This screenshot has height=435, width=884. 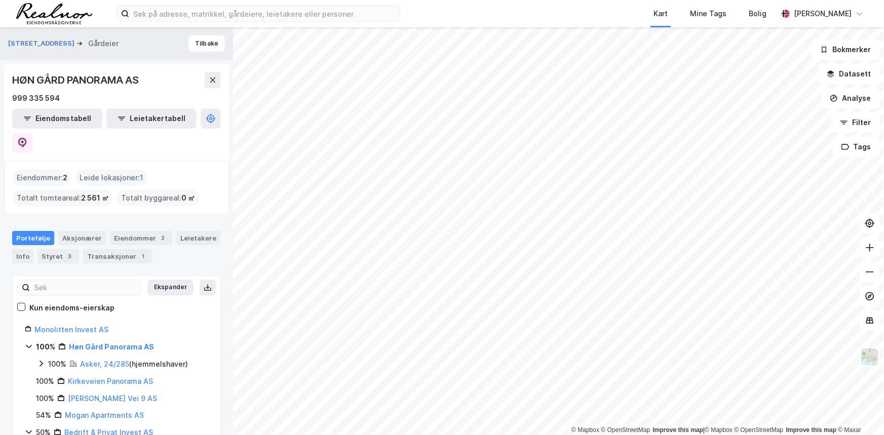 What do you see at coordinates (708, 14) in the screenshot?
I see `div: Mine Tags` at bounding box center [708, 14].